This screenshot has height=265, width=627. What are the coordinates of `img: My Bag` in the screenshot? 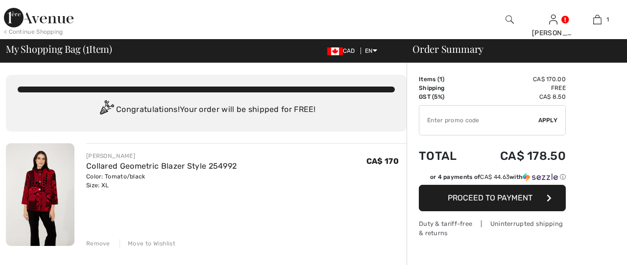 It's located at (597, 20).